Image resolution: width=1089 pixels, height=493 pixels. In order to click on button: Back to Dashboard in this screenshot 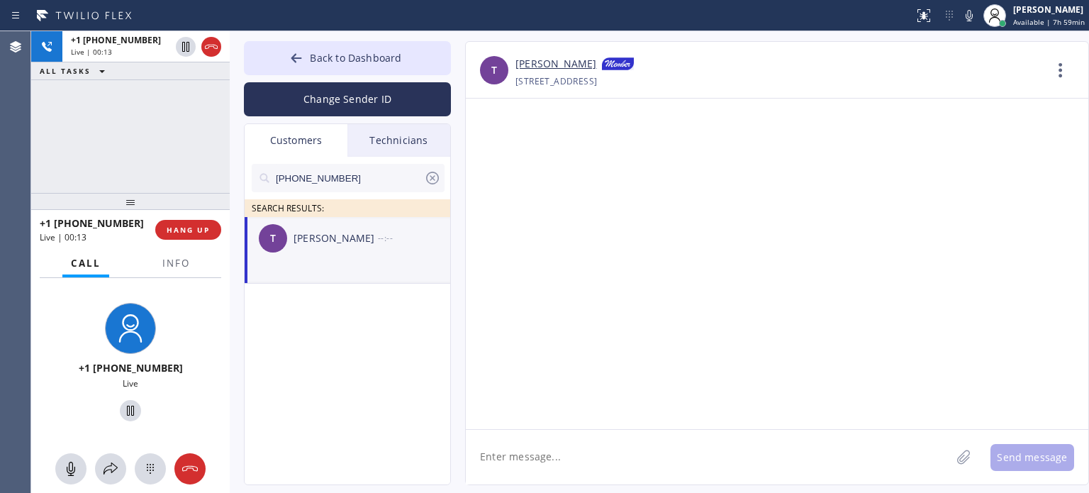, I will do `click(347, 58)`.